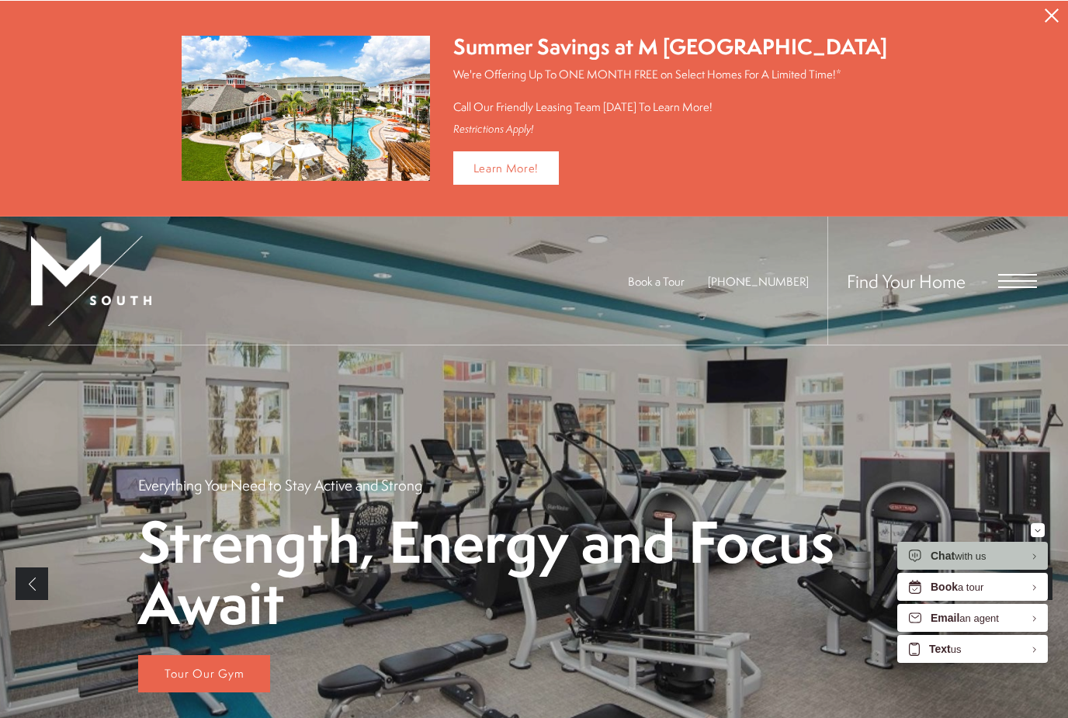  I want to click on div: Restrictions Apply!, so click(670, 128).